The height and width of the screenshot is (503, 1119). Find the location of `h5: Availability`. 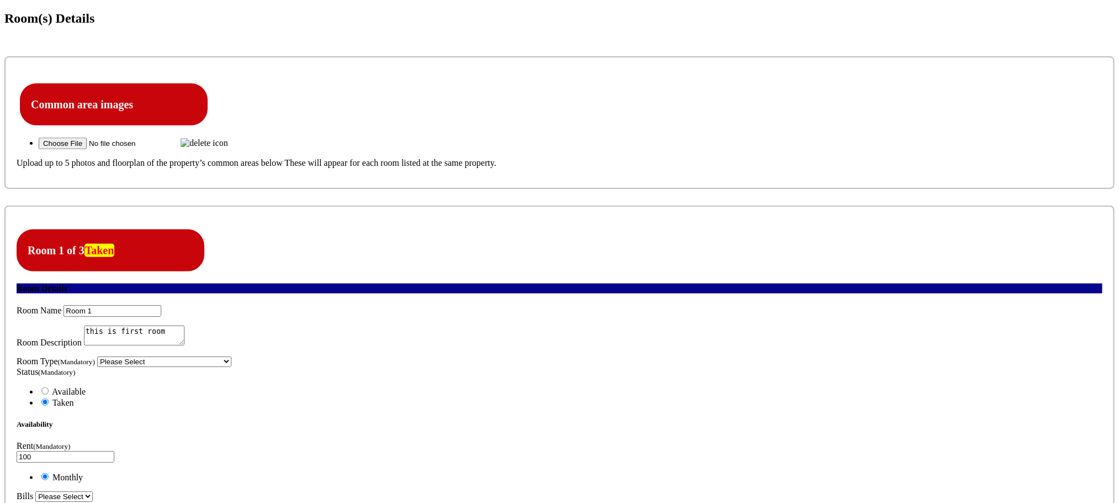

h5: Availability is located at coordinates (559, 424).